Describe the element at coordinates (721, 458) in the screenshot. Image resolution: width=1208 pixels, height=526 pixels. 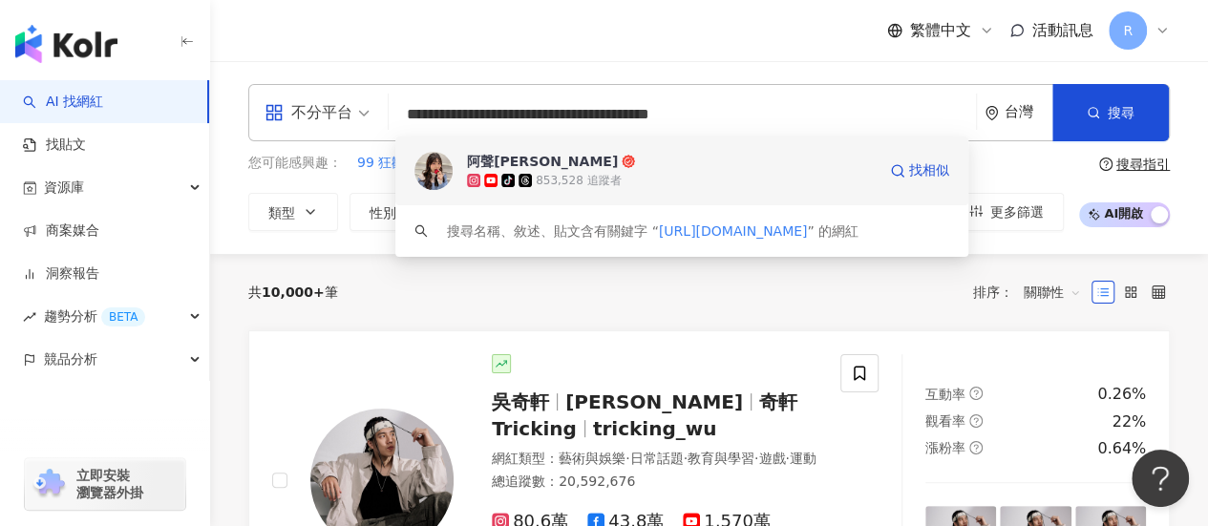
I see `span: 教育與學習` at that location.